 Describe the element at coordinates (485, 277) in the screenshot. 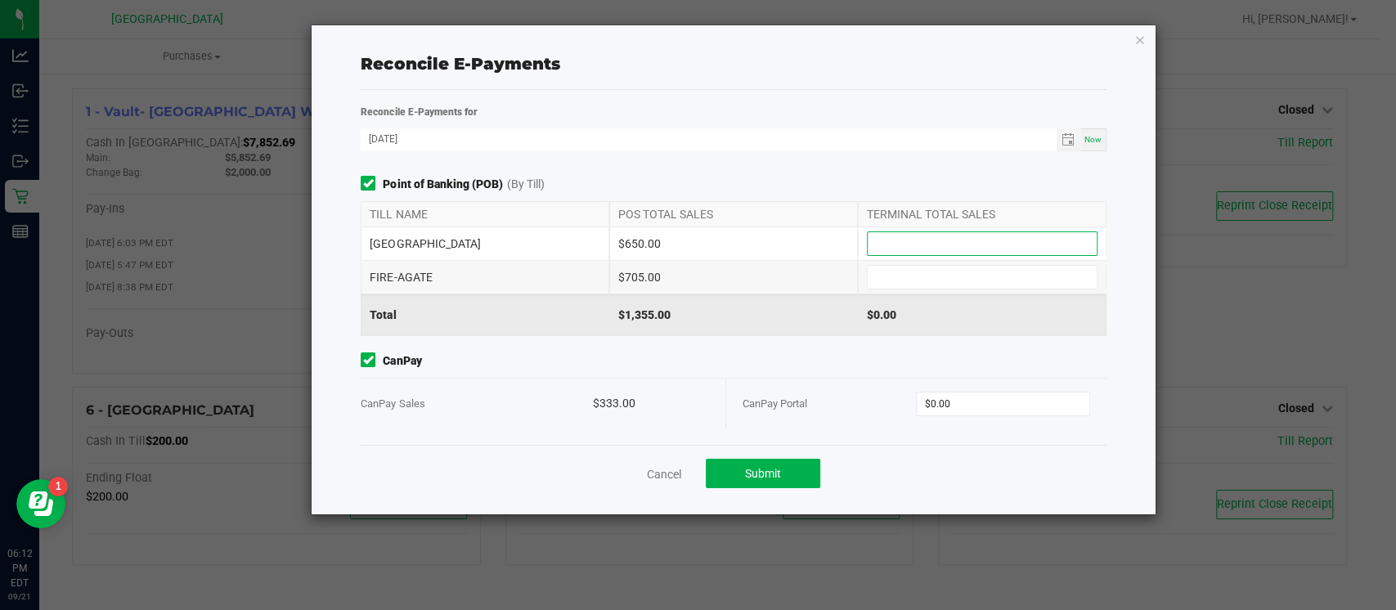

I see `div: FIRE-AGATE` at that location.